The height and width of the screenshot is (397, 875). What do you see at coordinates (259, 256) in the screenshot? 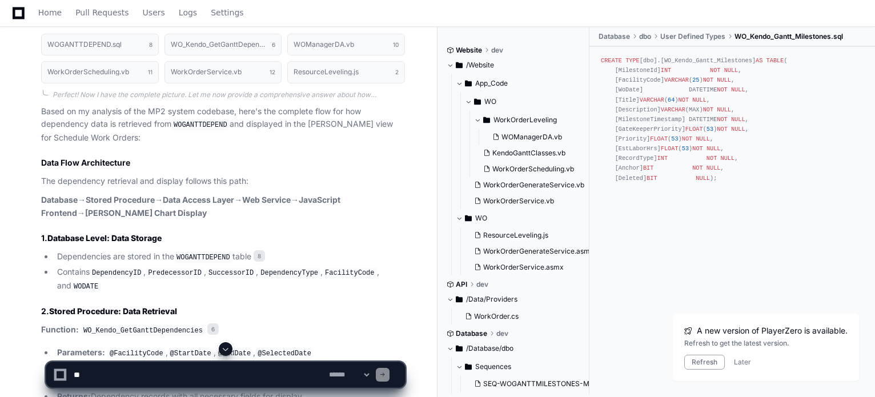
I see `span: 8` at bounding box center [259, 256].